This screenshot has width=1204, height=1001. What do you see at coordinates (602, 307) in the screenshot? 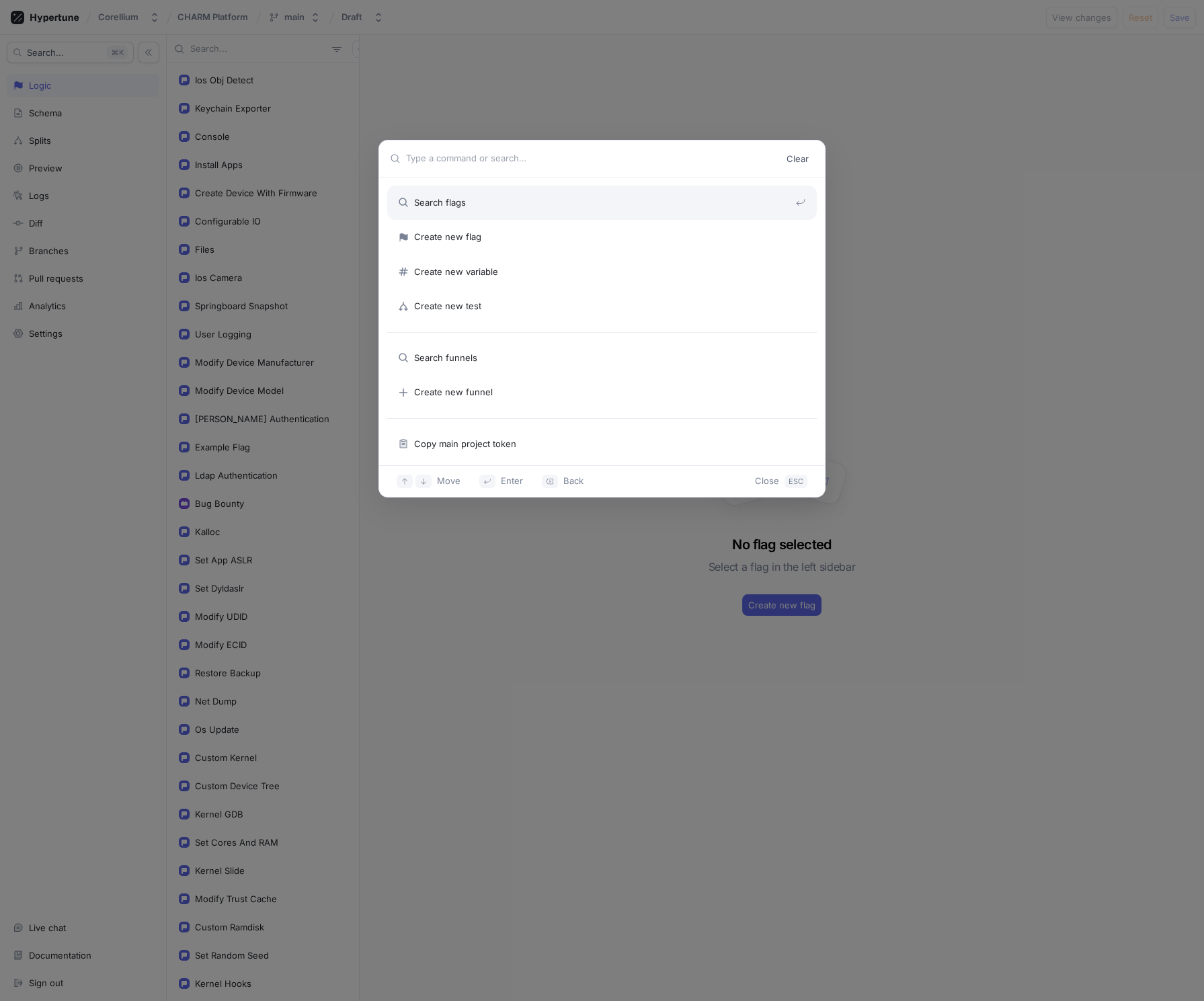
I see `div: Create new test` at bounding box center [602, 307].